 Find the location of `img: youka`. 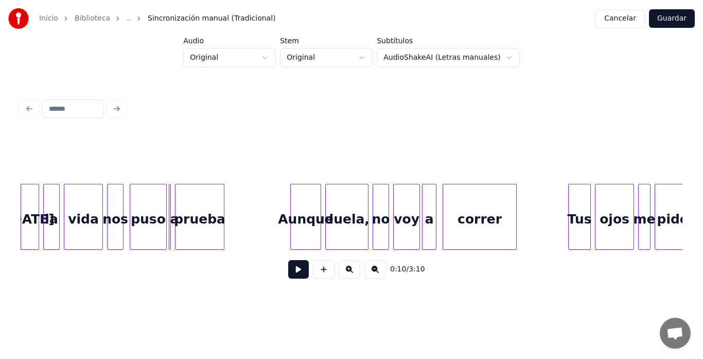

img: youka is located at coordinates (19, 19).